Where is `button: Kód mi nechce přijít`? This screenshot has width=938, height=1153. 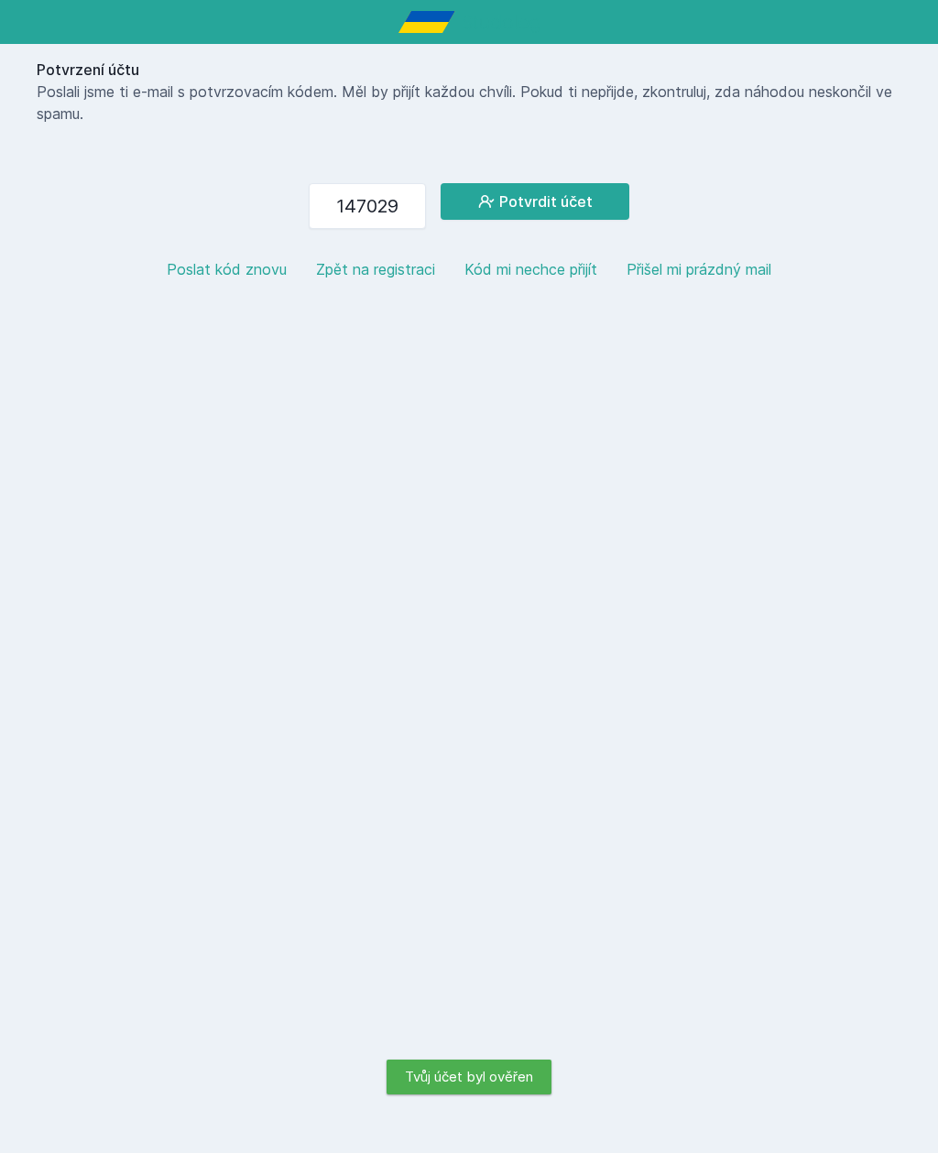 button: Kód mi nechce přijít is located at coordinates (530, 269).